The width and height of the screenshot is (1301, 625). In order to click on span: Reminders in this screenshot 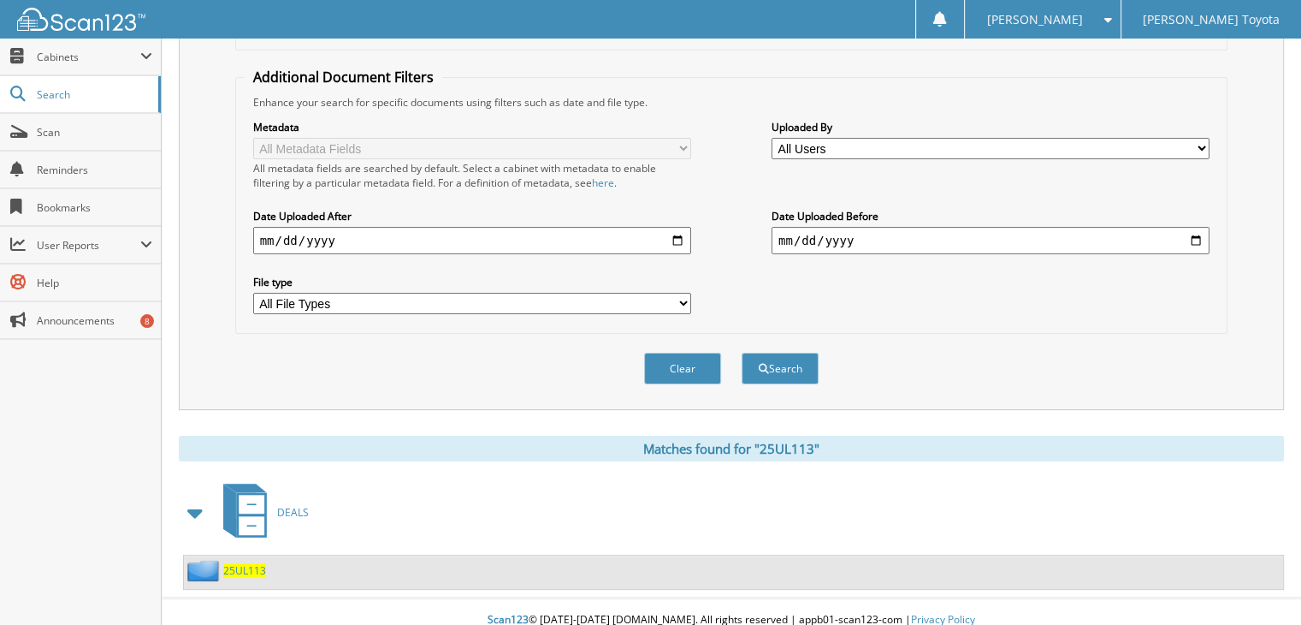, I will do `click(94, 169)`.